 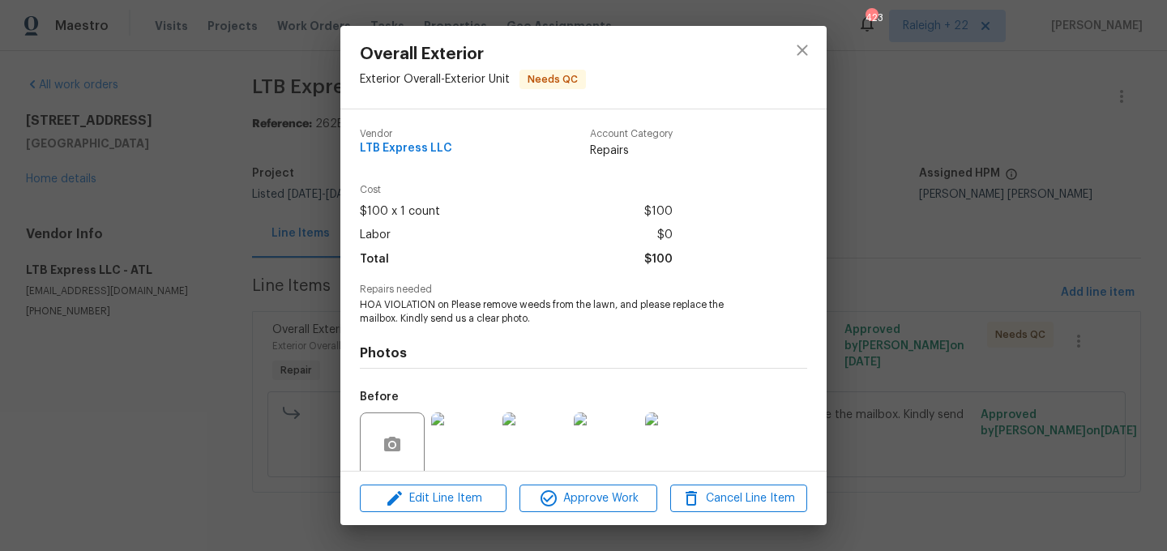 I want to click on span: $0, so click(x=664, y=235).